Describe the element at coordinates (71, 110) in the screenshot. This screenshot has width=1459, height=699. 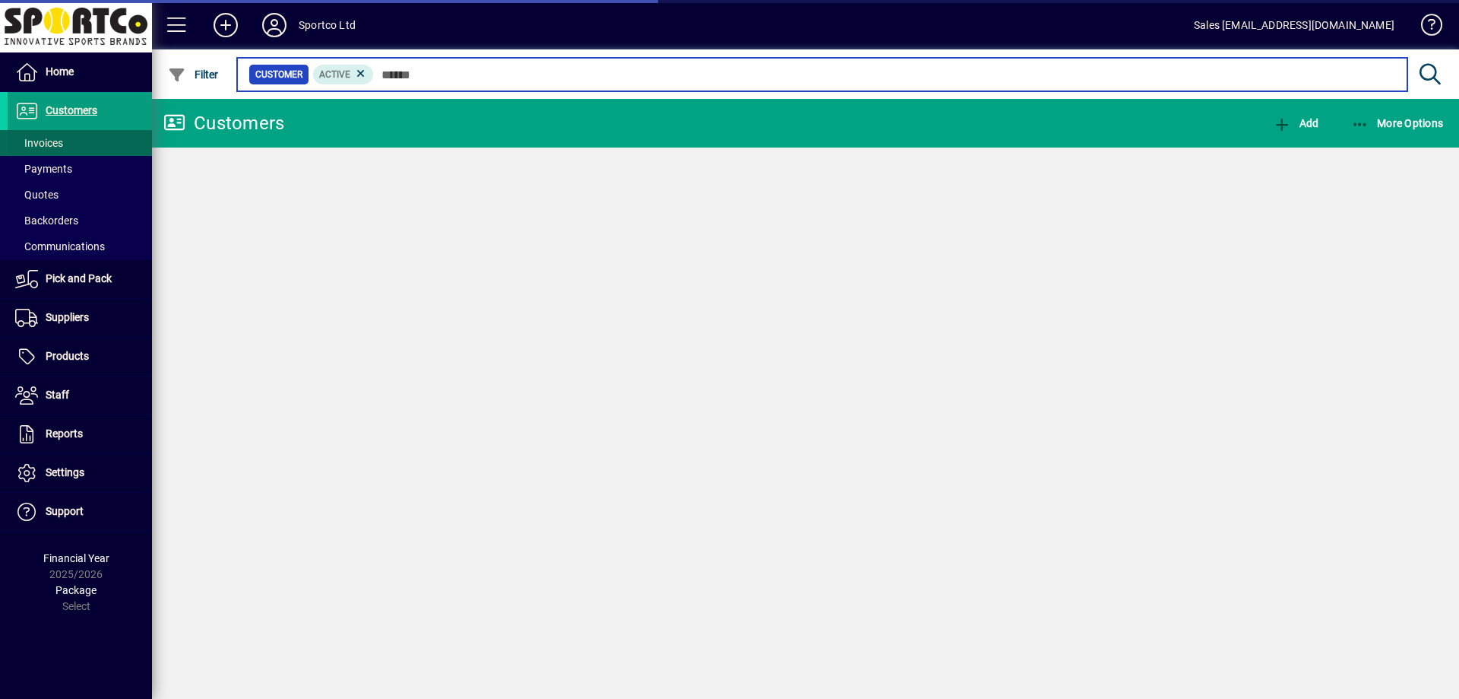
I see `span: Customers` at that location.